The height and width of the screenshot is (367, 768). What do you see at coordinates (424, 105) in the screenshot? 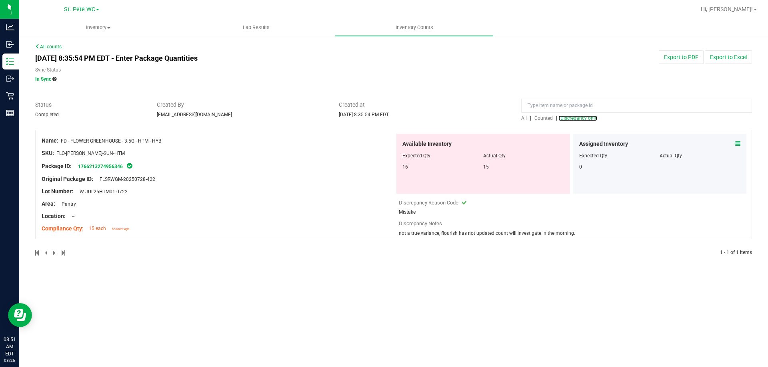
I see `span: Created at` at bounding box center [424, 105].